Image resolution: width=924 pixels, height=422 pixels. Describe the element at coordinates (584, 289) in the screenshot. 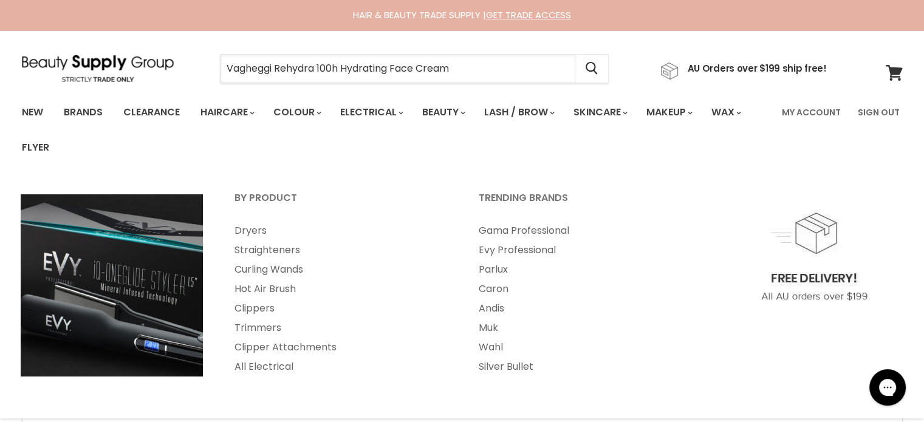

I see `a: Caron` at that location.